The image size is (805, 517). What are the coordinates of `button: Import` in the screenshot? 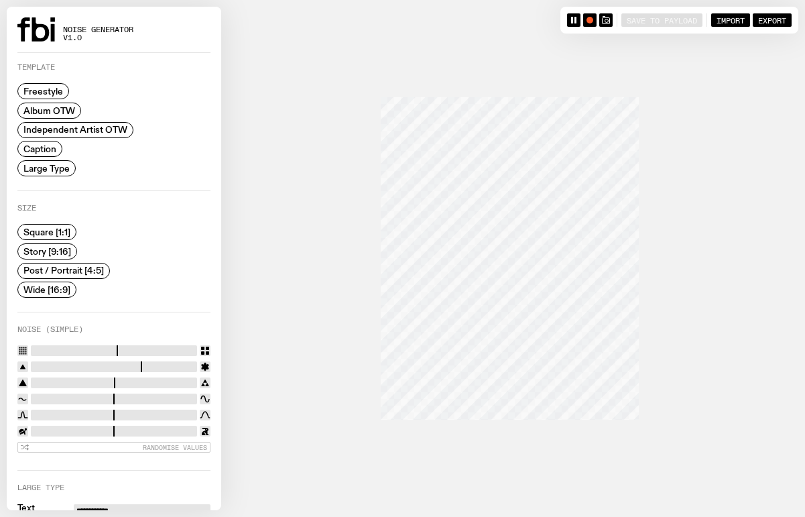 It's located at (731, 20).